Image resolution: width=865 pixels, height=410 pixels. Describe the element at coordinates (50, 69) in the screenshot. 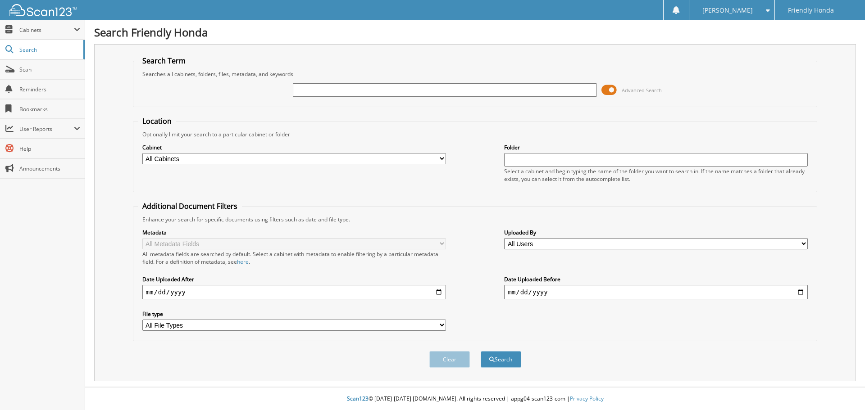

I see `span: Scan` at that location.